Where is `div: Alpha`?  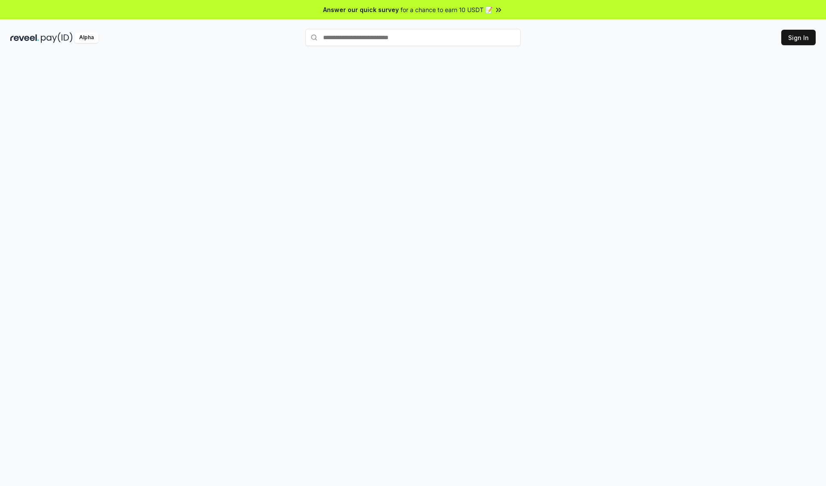
div: Alpha is located at coordinates (86, 37).